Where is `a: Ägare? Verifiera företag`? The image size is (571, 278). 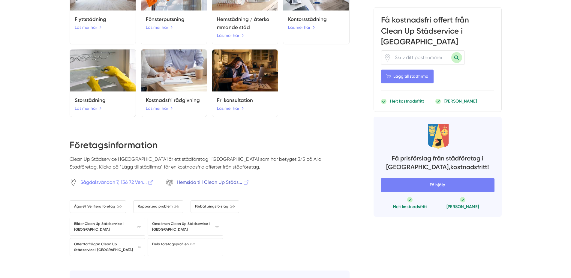
a: Ägare? Verifiera företag is located at coordinates (98, 207).